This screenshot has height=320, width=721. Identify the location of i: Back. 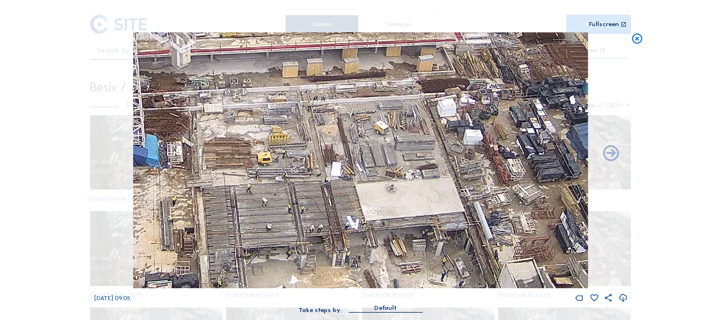
(611, 154).